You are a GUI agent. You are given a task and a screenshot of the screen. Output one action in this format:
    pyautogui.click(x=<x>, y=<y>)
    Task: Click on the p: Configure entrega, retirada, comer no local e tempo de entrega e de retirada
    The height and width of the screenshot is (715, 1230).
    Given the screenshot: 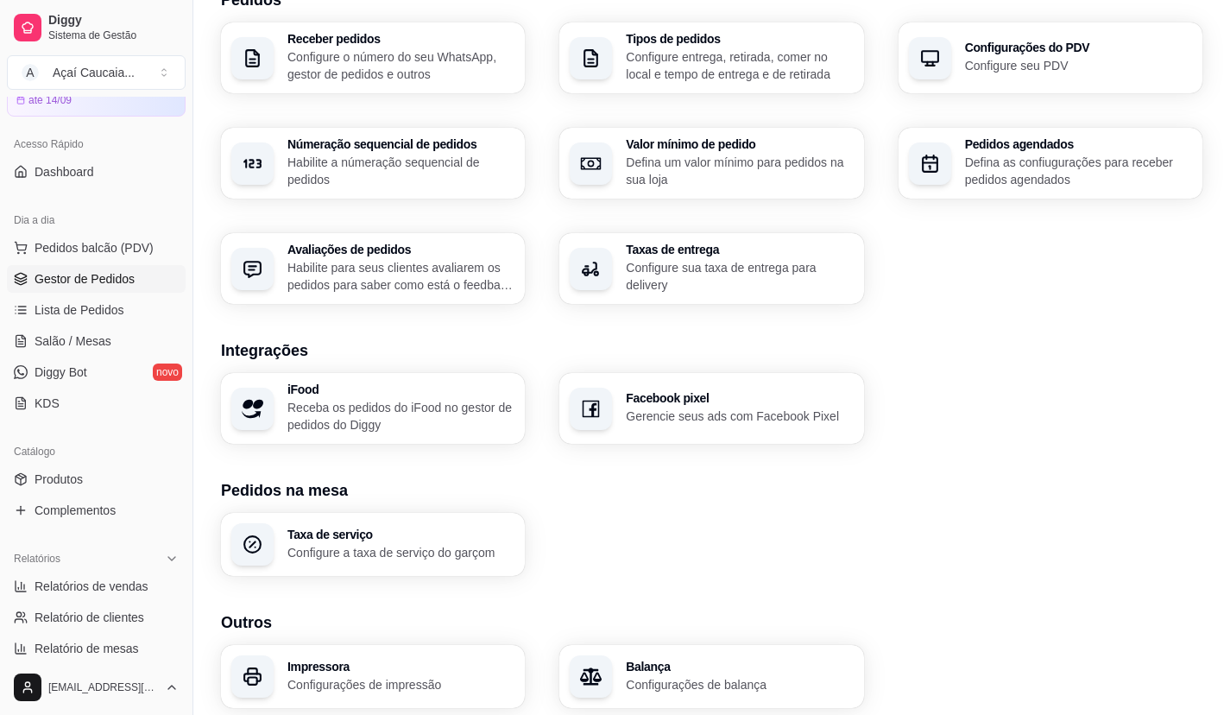 What is the action you would take?
    pyautogui.click(x=739, y=66)
    